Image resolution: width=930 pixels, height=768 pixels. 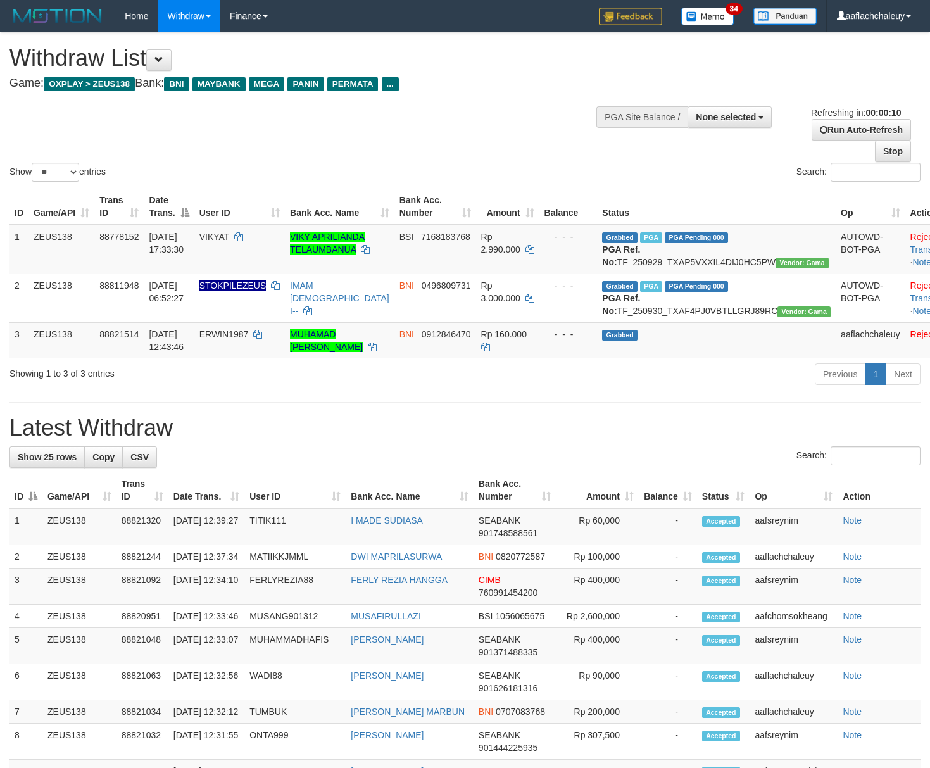 What do you see at coordinates (295, 645) in the screenshot?
I see `td: MUHAMMADHAFIS` at bounding box center [295, 645].